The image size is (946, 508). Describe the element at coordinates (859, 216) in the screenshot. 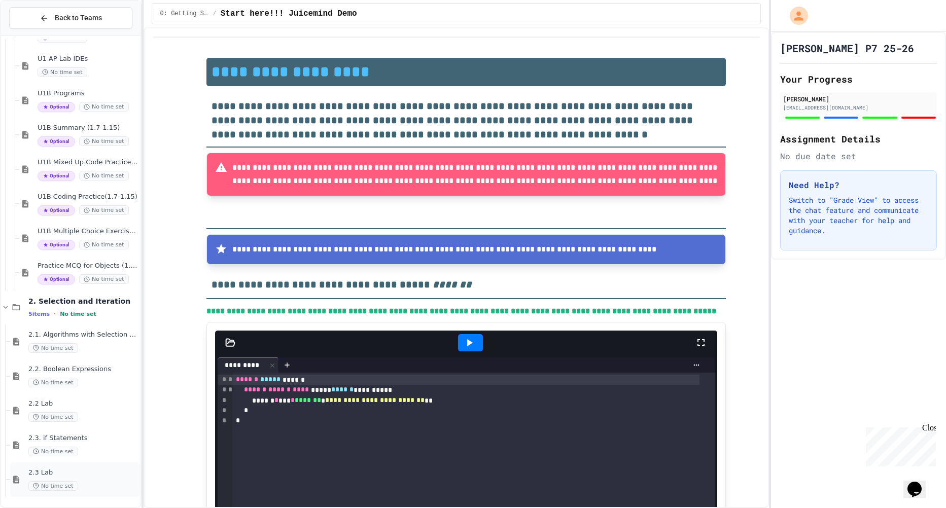

I see `p: Switch to "Grade View" to access the chat feature and communicate with your teacher for help and ...` at that location.